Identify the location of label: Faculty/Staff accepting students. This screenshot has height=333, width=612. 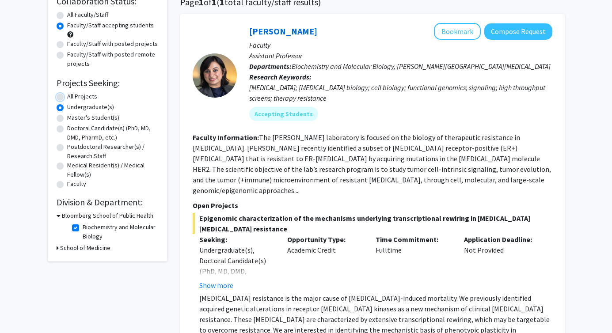
(110, 25).